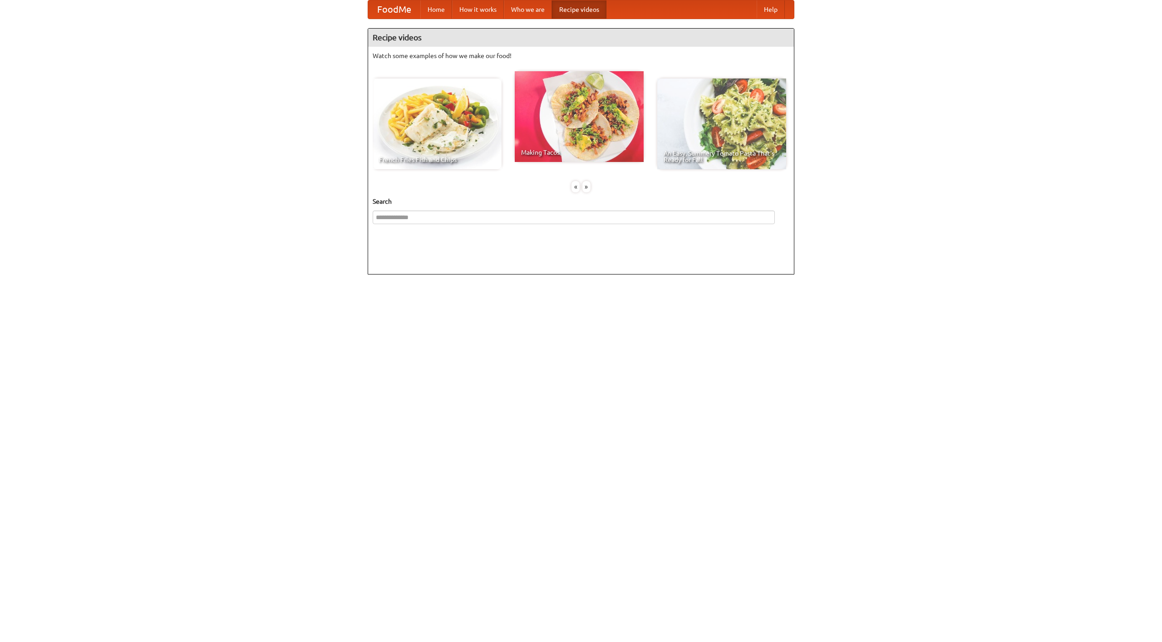 This screenshot has height=642, width=1162. Describe the element at coordinates (722, 124) in the screenshot. I see `a: An Easy, Summery Tomato Pasta That's Ready for Fall` at that location.